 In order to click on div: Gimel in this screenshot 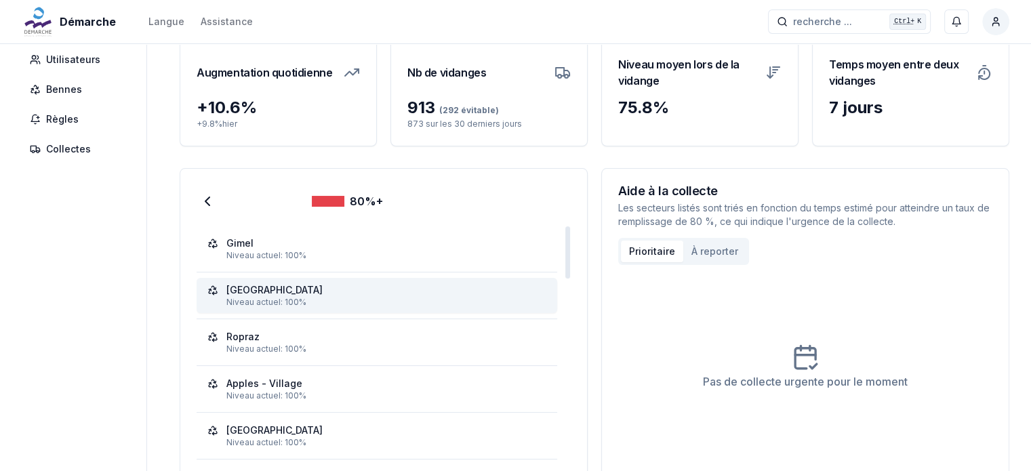, I will do `click(240, 243)`.